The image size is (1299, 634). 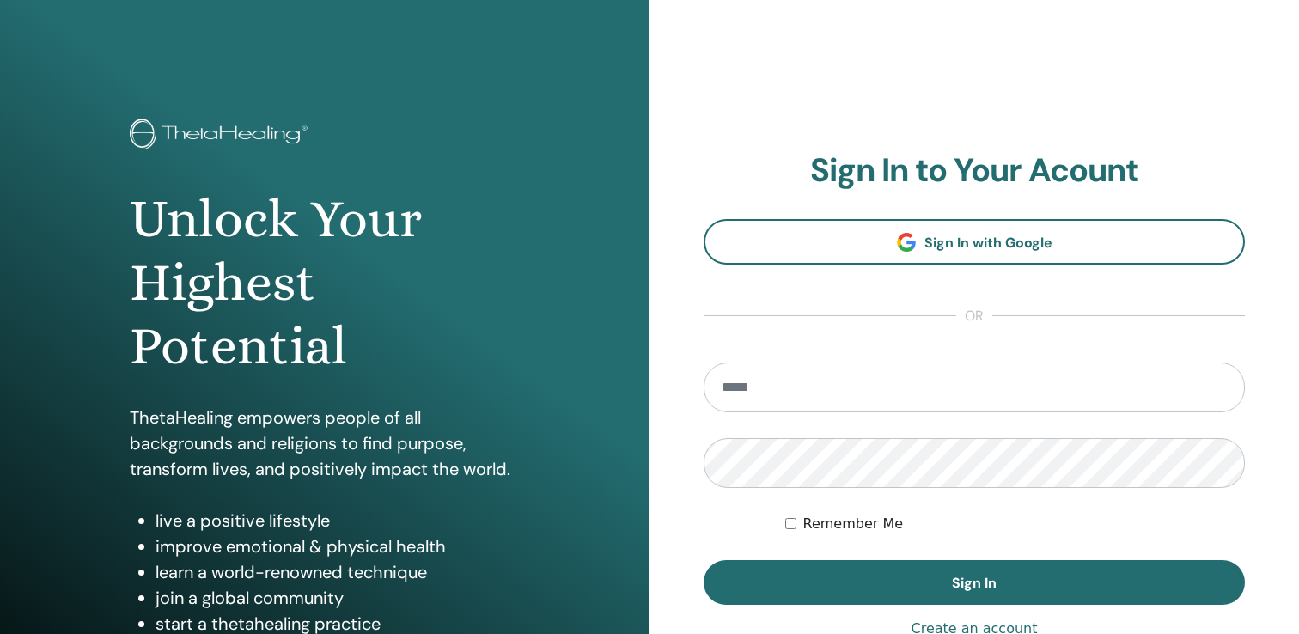 What do you see at coordinates (338, 520) in the screenshot?
I see `li: live a positive lifestyle` at bounding box center [338, 520].